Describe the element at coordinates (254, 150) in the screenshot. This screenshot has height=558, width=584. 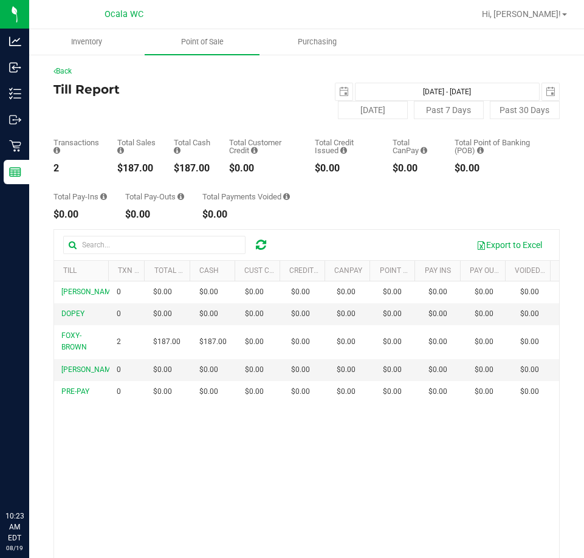
I see `i: Sum of all successful, non-voided payment transaction amounts using account credit as the payment...` at that location.